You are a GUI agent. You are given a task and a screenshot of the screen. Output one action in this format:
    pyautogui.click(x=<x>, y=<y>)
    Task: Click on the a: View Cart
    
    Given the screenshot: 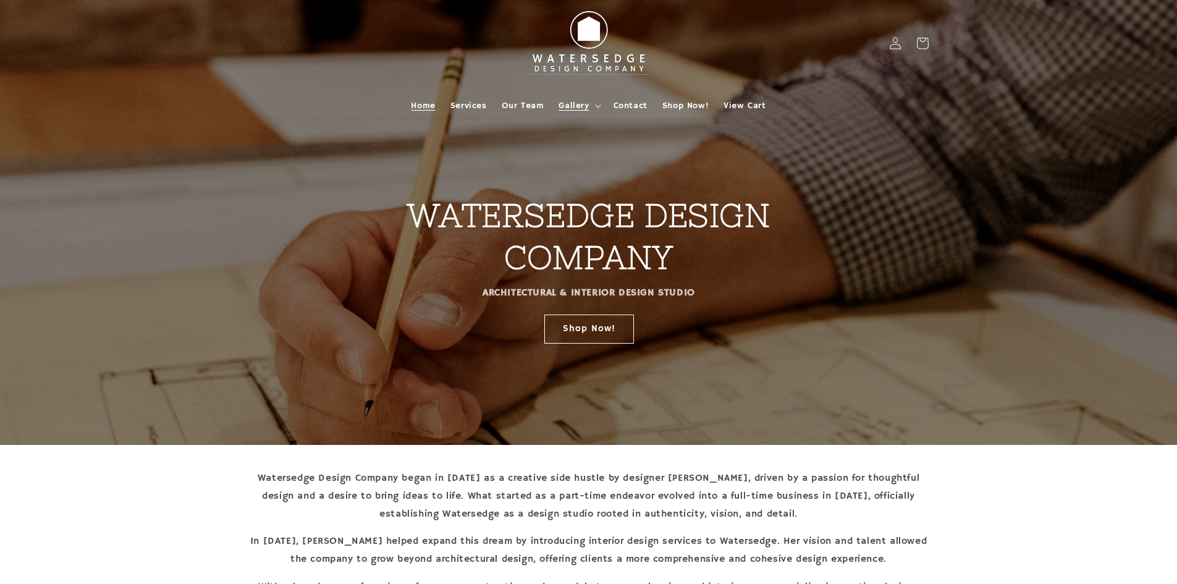 What is the action you would take?
    pyautogui.click(x=745, y=106)
    